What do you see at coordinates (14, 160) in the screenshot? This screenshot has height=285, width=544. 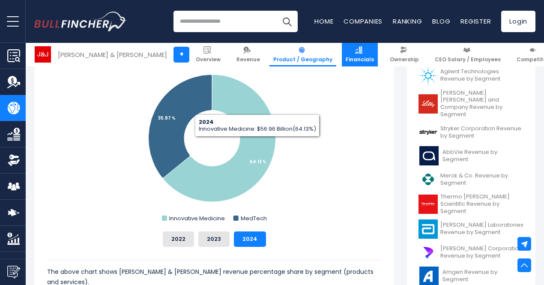 I see `img: Ownership` at bounding box center [14, 160].